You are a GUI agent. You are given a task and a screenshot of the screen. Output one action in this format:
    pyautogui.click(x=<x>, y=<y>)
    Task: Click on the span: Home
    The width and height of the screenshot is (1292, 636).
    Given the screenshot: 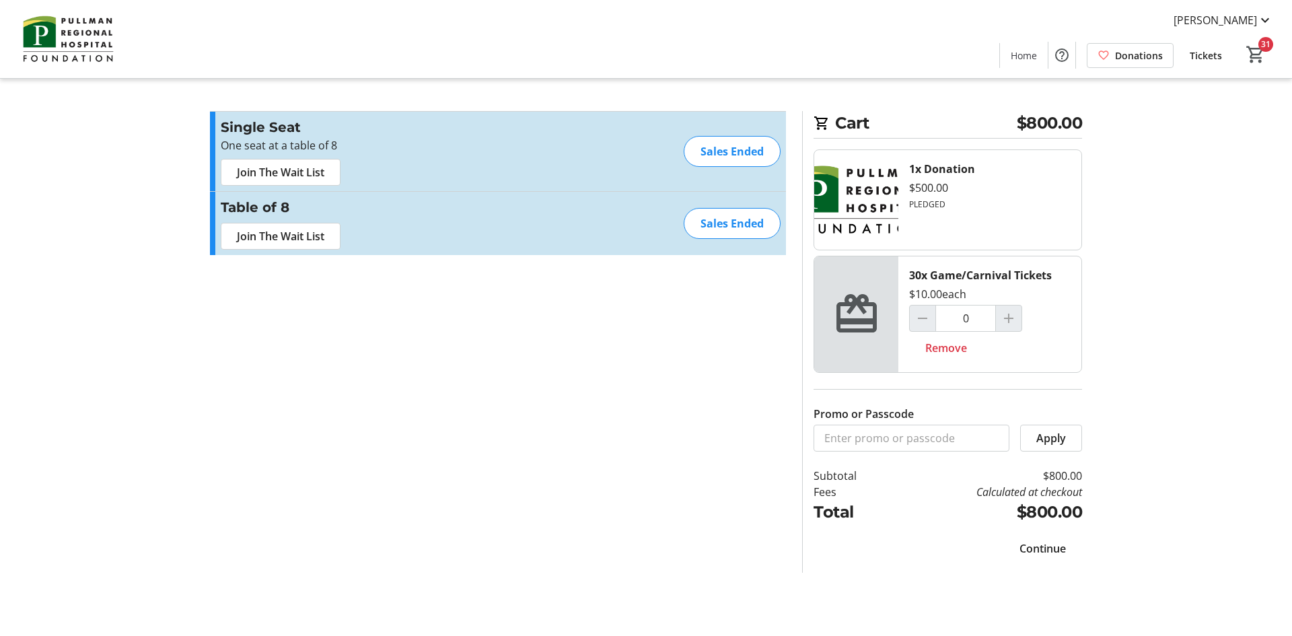 What is the action you would take?
    pyautogui.click(x=1024, y=55)
    